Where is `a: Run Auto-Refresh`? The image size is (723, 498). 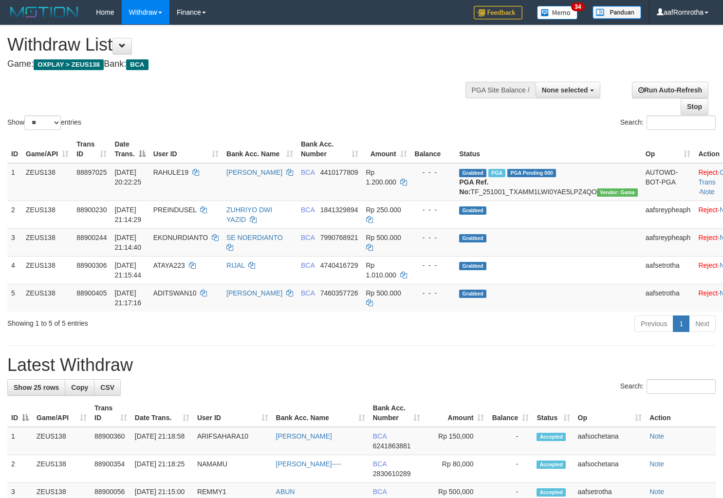 a: Run Auto-Refresh is located at coordinates (670, 90).